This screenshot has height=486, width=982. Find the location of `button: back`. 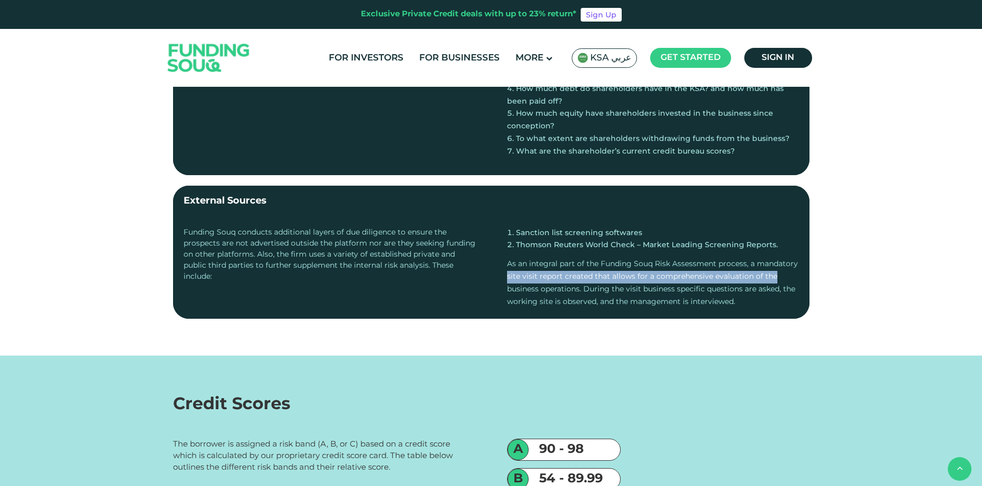

button: back is located at coordinates (959, 469).